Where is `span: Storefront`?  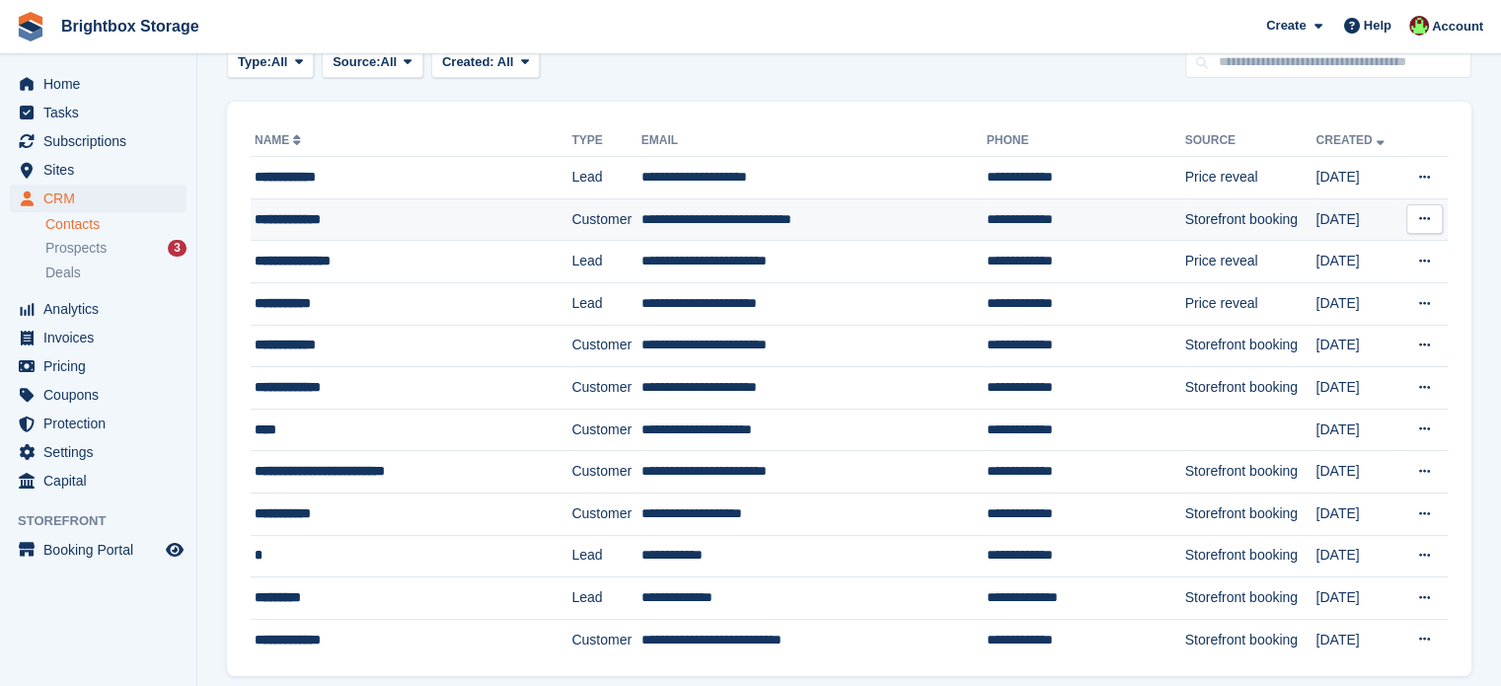
span: Storefront is located at coordinates (107, 521).